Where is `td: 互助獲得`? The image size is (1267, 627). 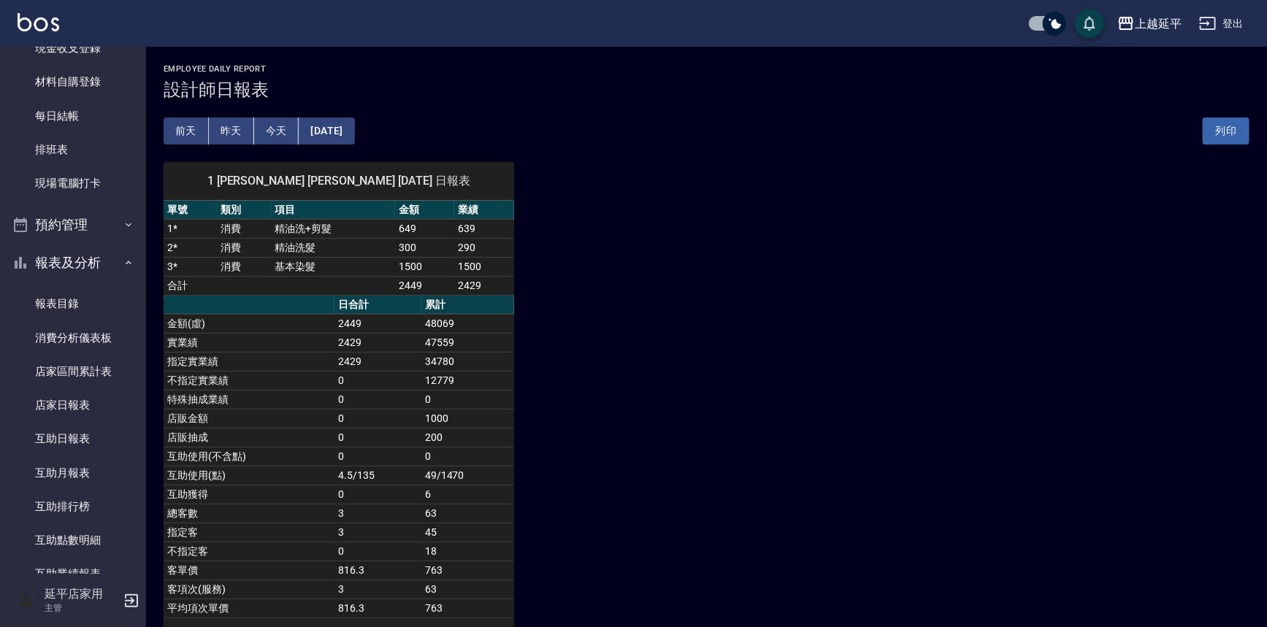
td: 互助獲得 is located at coordinates (249, 494).